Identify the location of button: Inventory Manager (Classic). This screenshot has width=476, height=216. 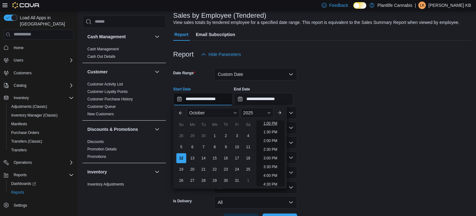
(41, 115).